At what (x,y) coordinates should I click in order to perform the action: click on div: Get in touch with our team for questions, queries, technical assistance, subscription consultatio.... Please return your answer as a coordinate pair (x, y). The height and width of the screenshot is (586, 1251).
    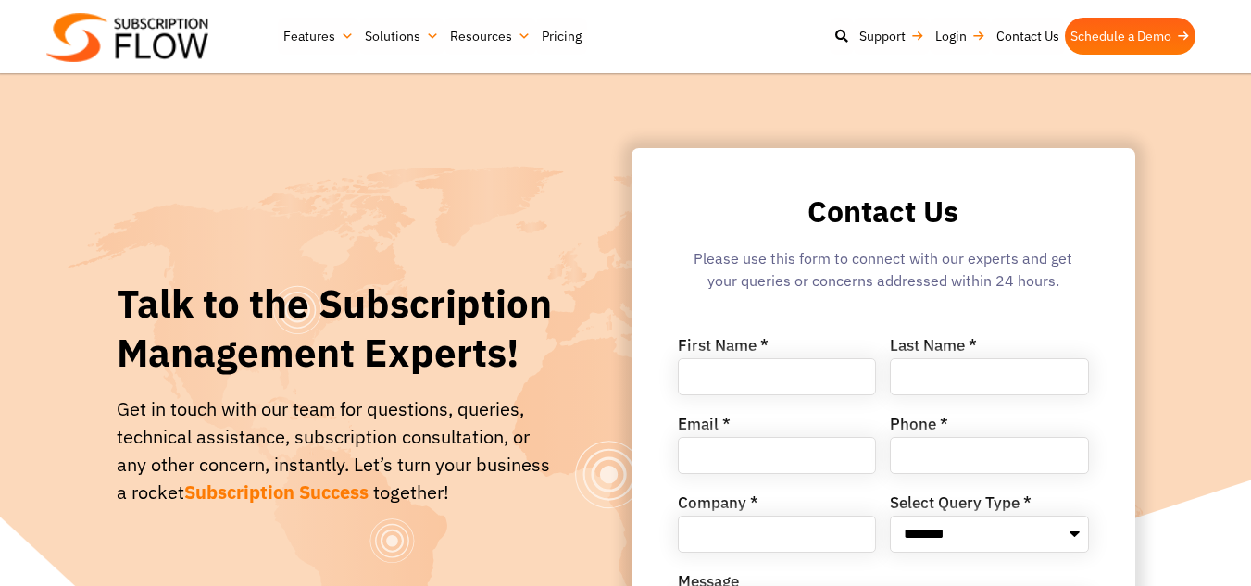
    Looking at the image, I should click on (339, 451).